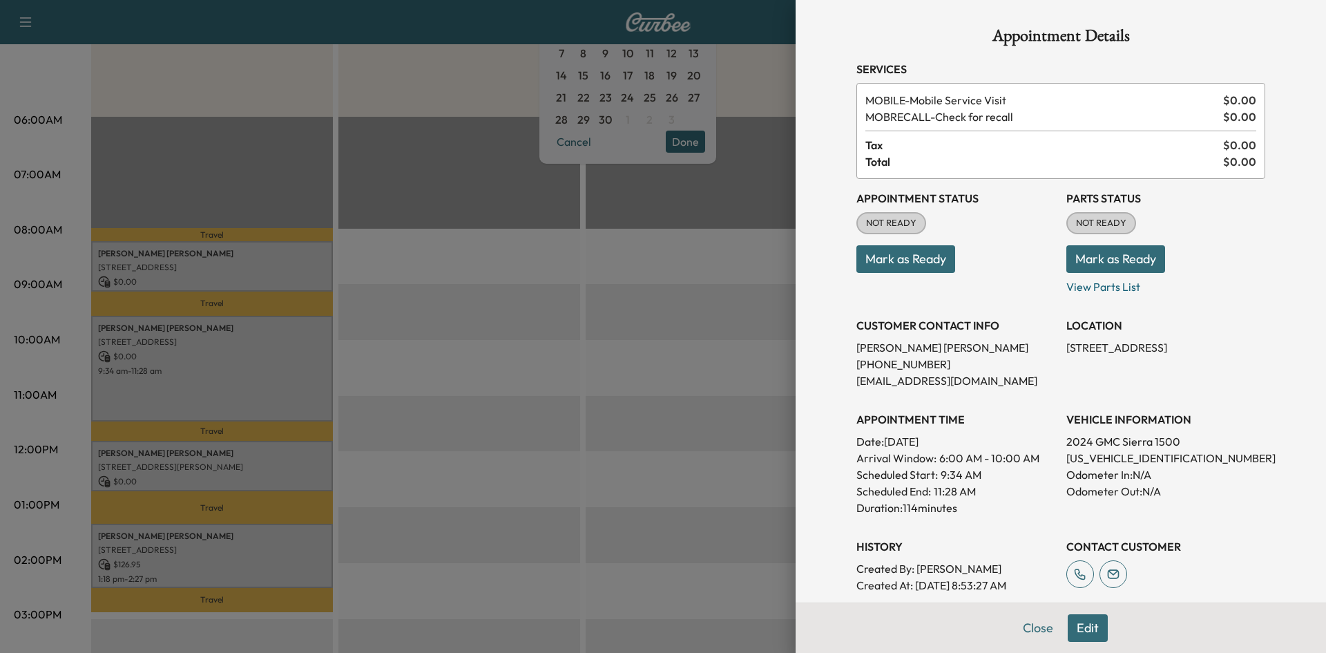  I want to click on span: Total, so click(1045, 162).